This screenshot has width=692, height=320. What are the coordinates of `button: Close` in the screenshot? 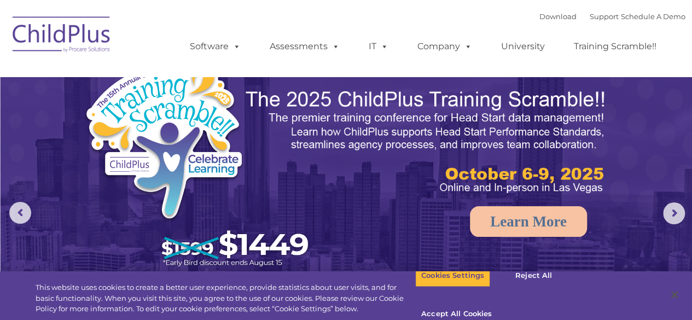 It's located at (674, 295).